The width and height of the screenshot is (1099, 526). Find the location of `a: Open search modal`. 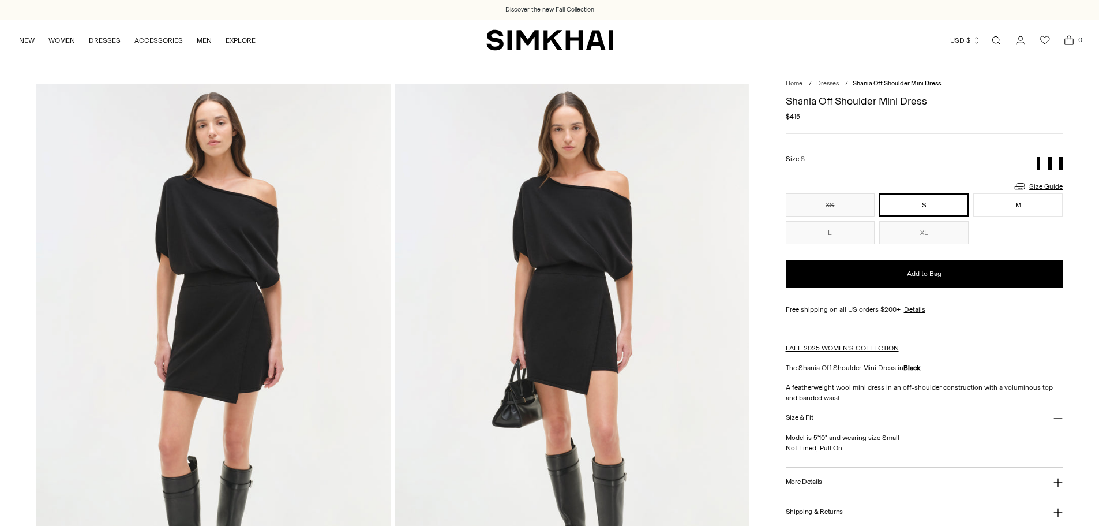

a: Open search modal is located at coordinates (997, 40).